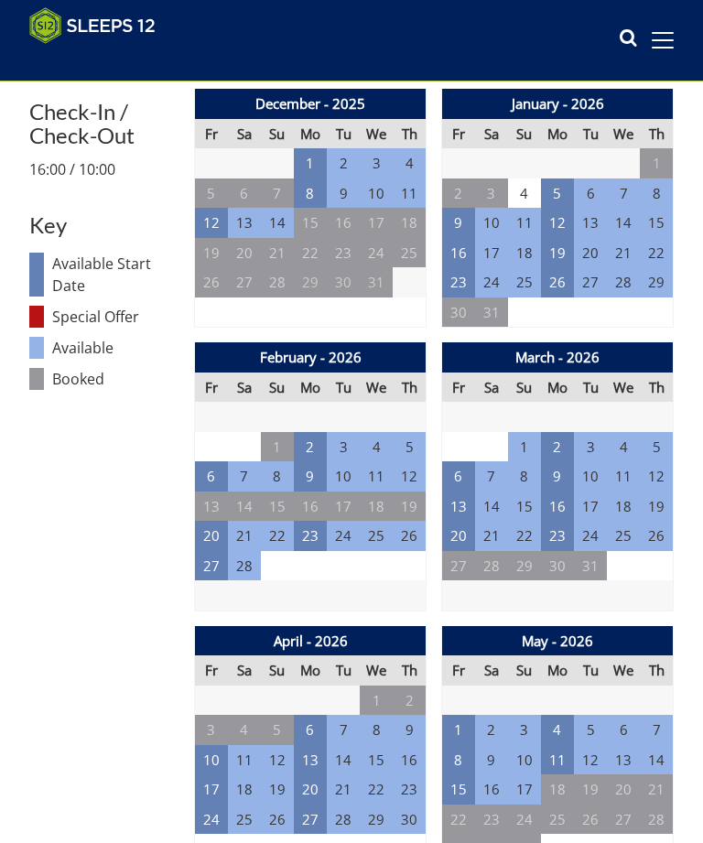 This screenshot has height=843, width=703. Describe the element at coordinates (115, 379) in the screenshot. I see `dd: Booked` at that location.